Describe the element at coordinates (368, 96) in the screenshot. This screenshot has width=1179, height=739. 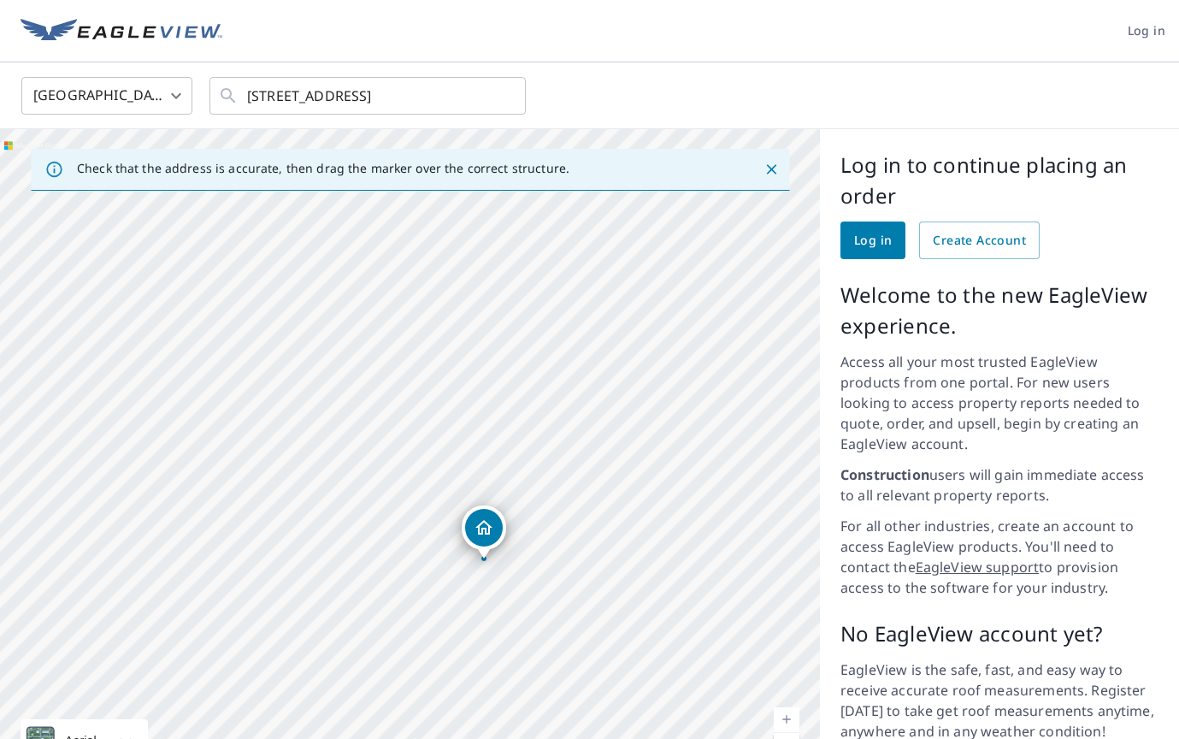
I see `input: Search by address or latitude-longitude` at that location.